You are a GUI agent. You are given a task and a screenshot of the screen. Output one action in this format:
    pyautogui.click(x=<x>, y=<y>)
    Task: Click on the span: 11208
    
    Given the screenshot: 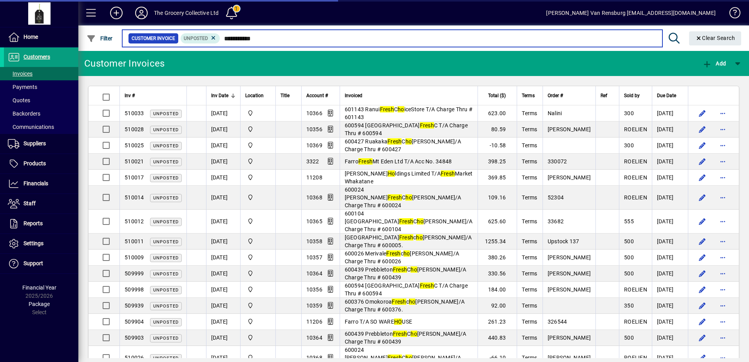 What is the action you would take?
    pyautogui.click(x=314, y=177)
    